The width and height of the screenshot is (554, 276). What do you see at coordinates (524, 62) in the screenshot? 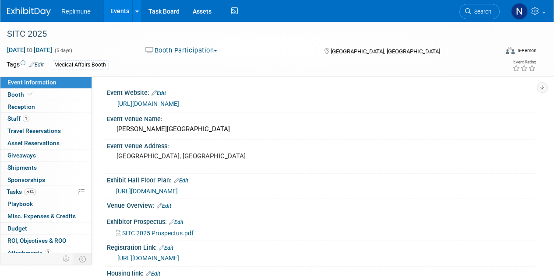
I see `div: Event Rating` at bounding box center [524, 62].